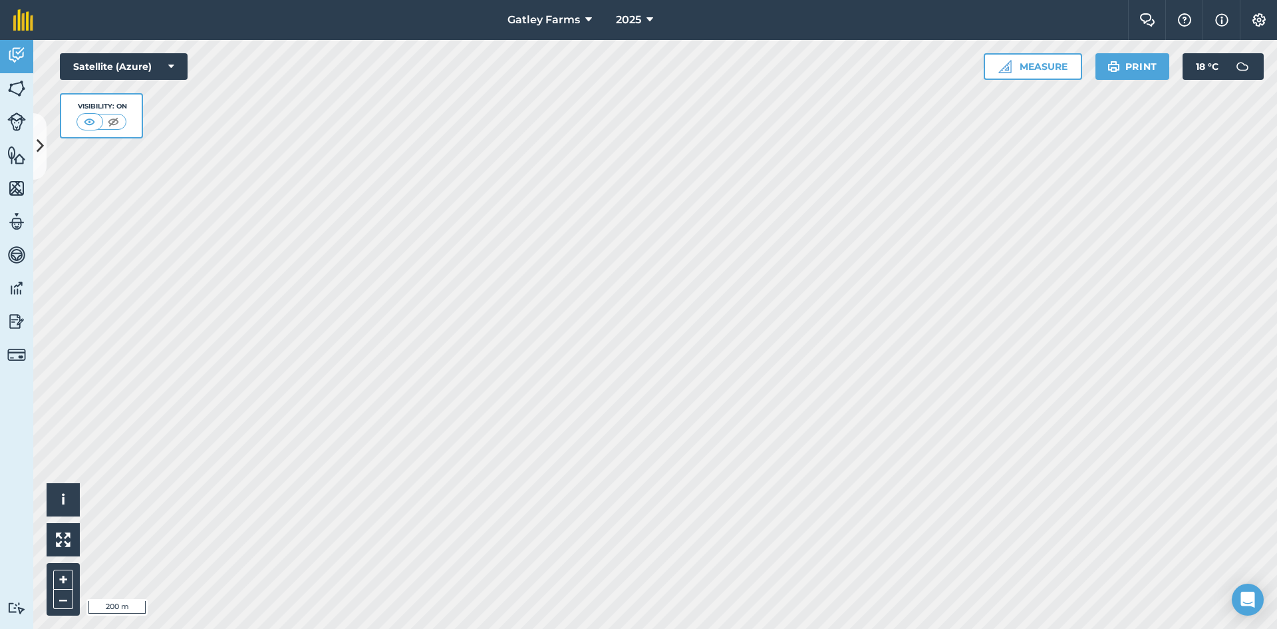  Describe the element at coordinates (1259, 20) in the screenshot. I see `img: A cog icon` at that location.